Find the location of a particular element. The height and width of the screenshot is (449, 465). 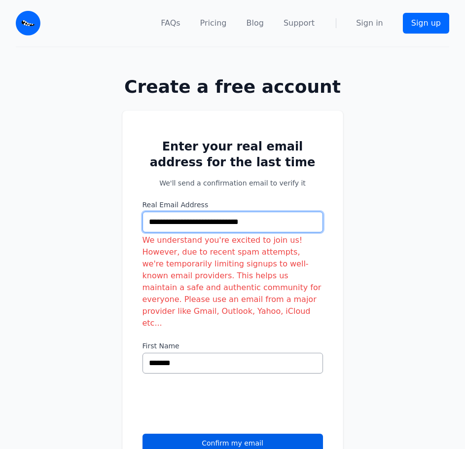

a: Support is located at coordinates (299, 23).